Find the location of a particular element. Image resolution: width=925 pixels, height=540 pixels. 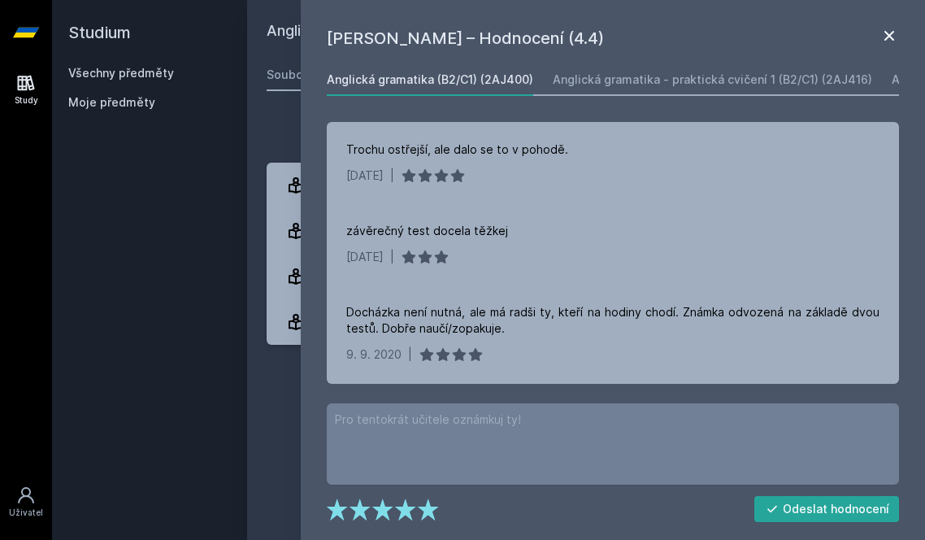

div: závěrečný test docela těžkej is located at coordinates (427, 231).